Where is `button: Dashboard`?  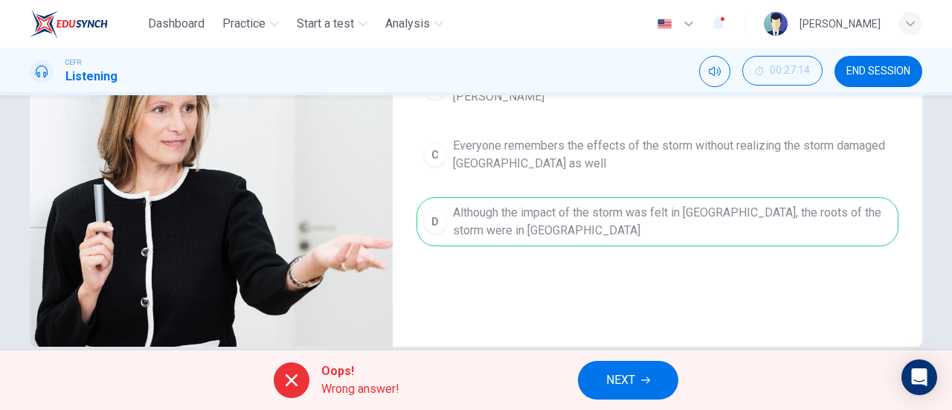
button: Dashboard is located at coordinates (176, 24).